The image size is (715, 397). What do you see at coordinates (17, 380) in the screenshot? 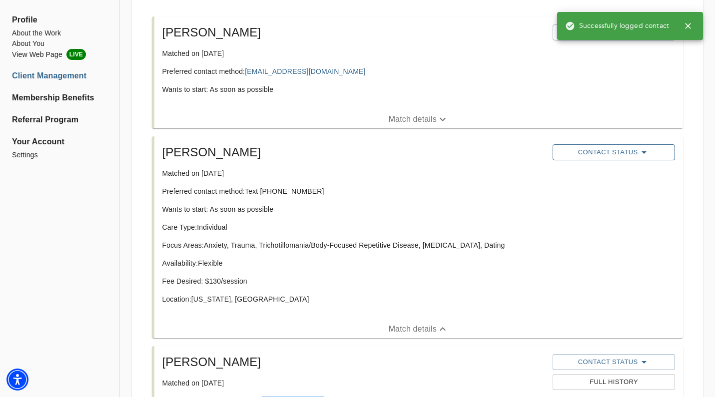
I see `div: Accessibility Menu` at bounding box center [17, 380].